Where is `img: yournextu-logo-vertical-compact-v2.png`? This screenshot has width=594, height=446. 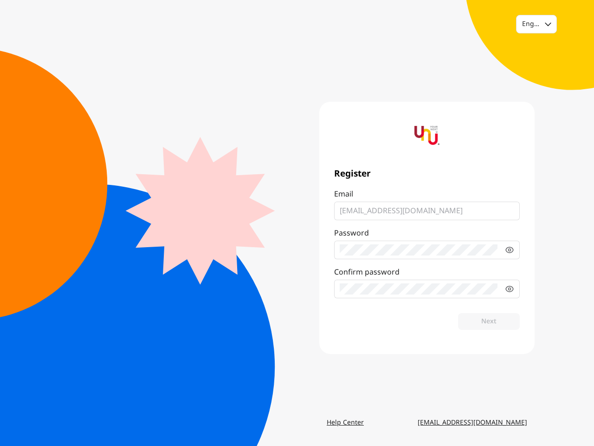
img: yournextu-logo-vertical-compact-v2.png is located at coordinates (427, 136).